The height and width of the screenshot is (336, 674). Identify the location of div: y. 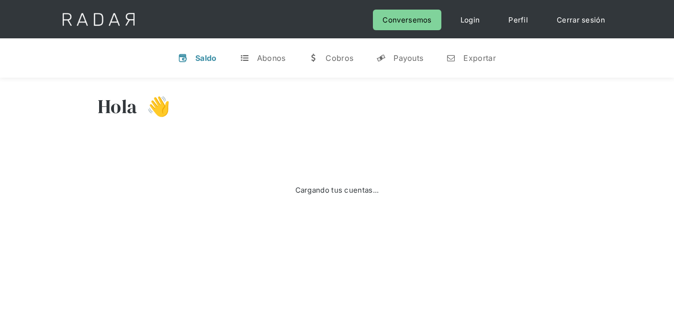
(381, 58).